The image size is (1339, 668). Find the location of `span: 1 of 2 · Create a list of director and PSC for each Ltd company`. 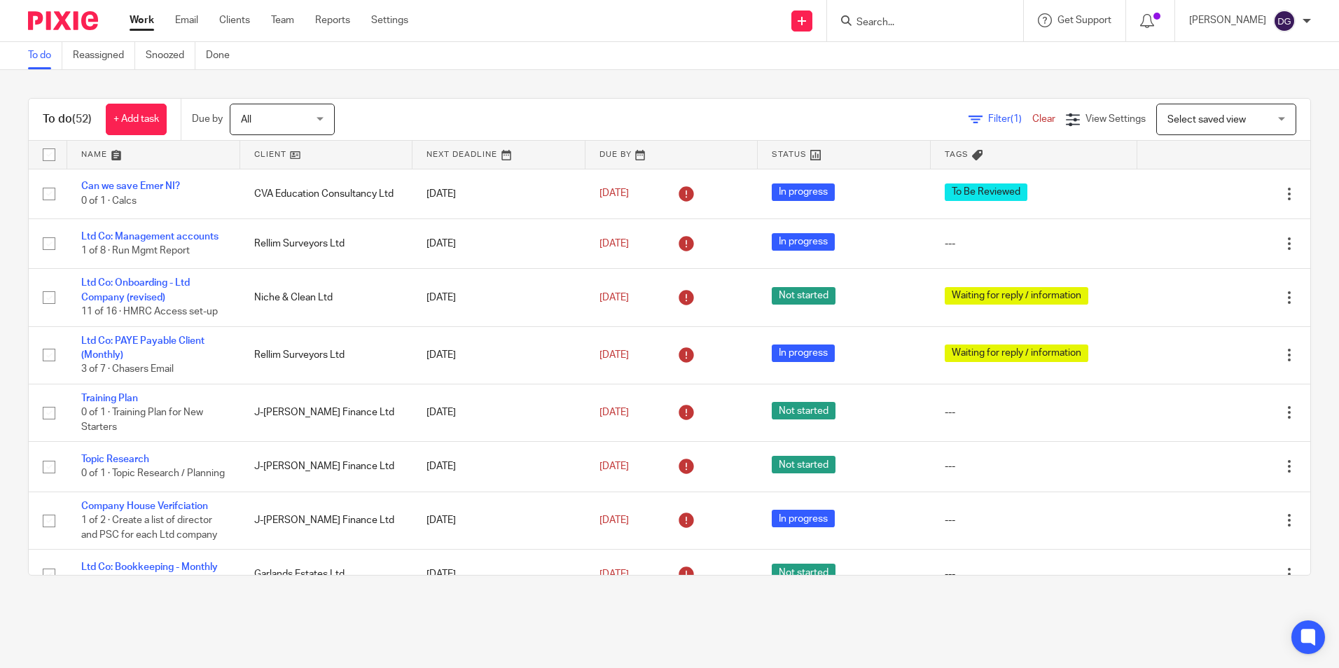

span: 1 of 2 · Create a list of director and PSC for each Ltd company is located at coordinates (149, 527).